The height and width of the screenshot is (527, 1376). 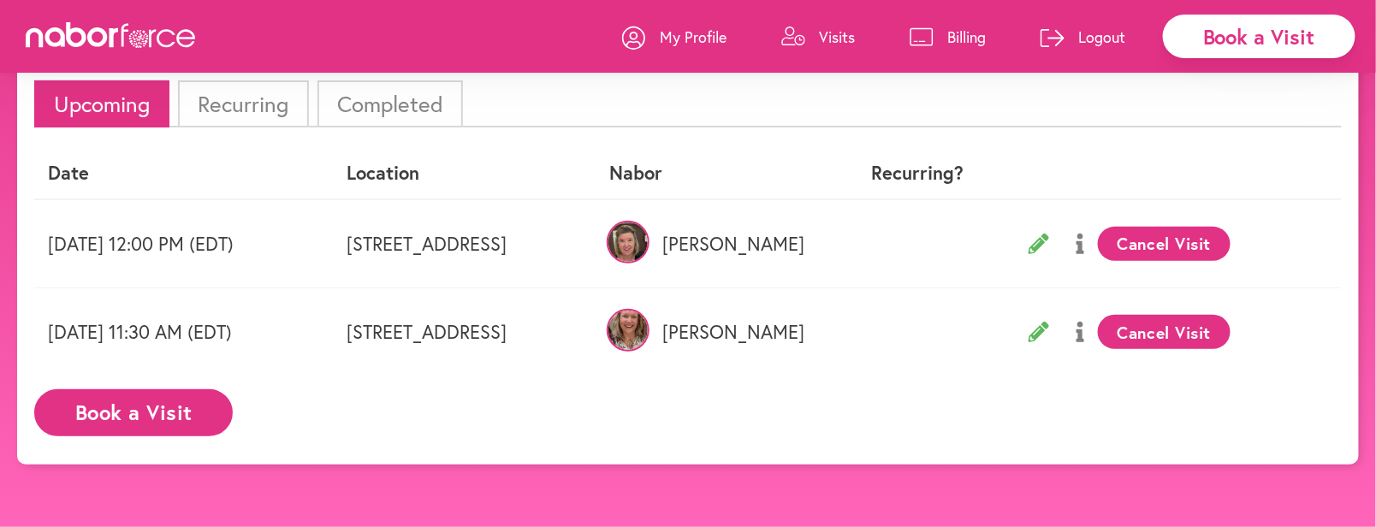 I want to click on a: Book a Visit, so click(x=134, y=410).